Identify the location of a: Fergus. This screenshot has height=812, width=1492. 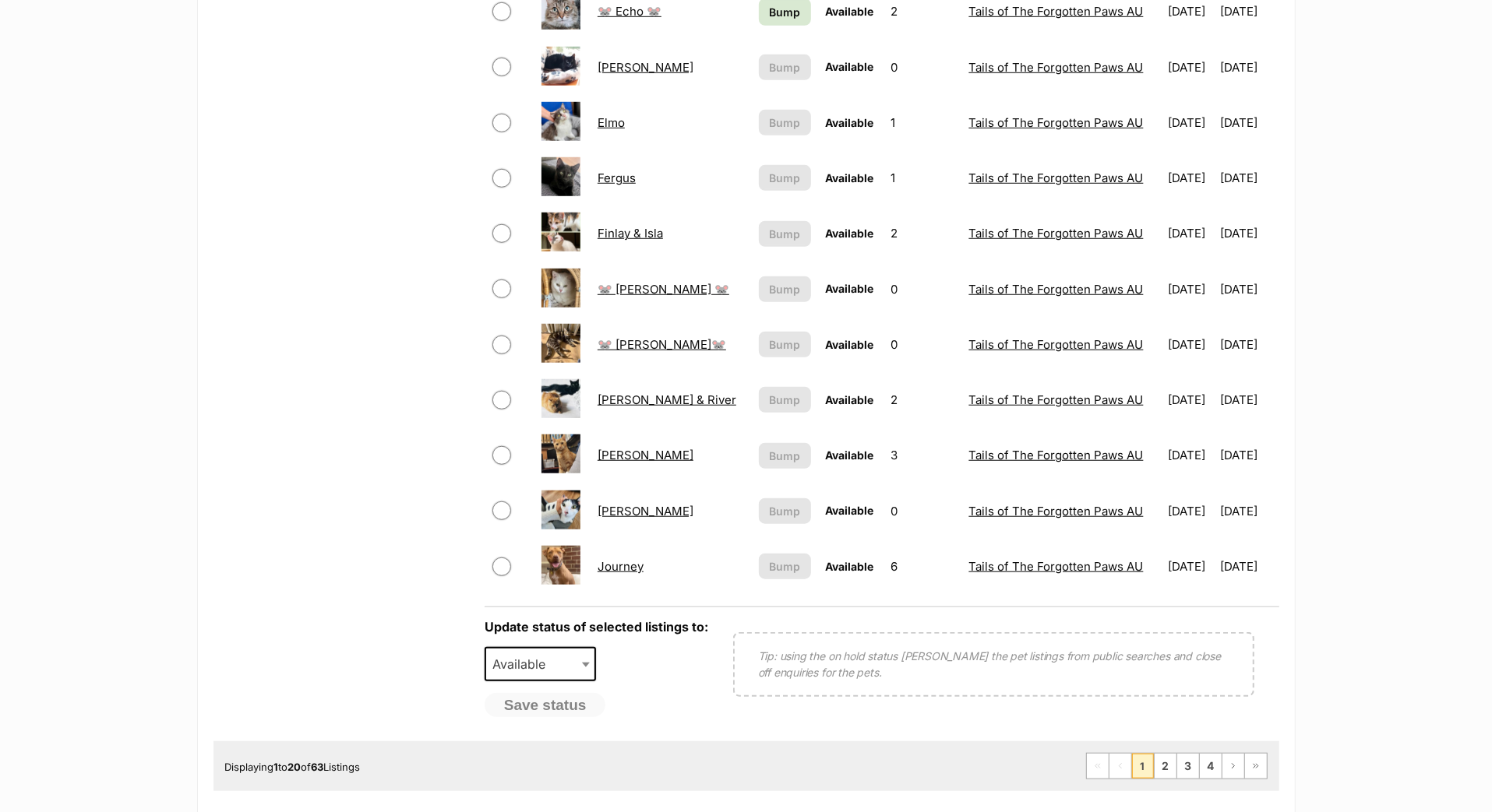
(617, 178).